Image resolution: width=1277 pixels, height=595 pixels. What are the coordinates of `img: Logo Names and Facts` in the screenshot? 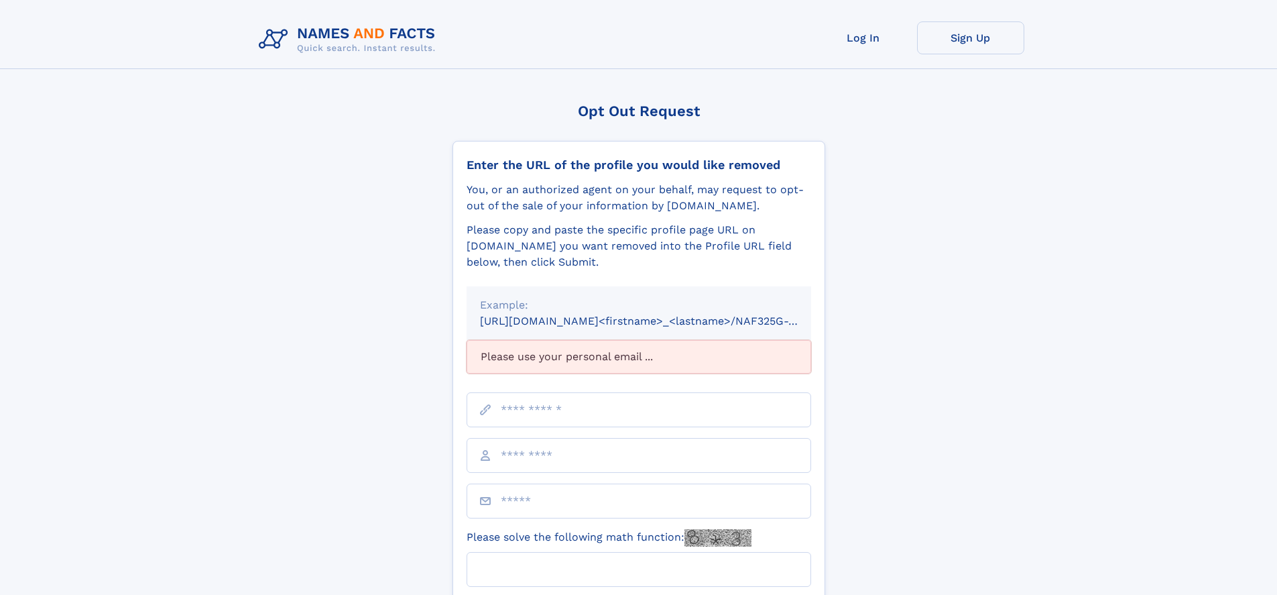 It's located at (350, 40).